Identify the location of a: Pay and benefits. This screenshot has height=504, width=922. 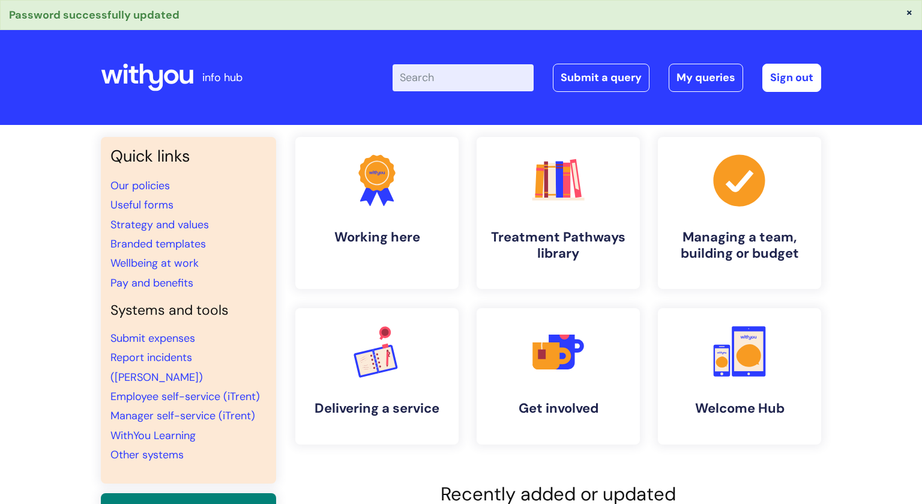
(152, 283).